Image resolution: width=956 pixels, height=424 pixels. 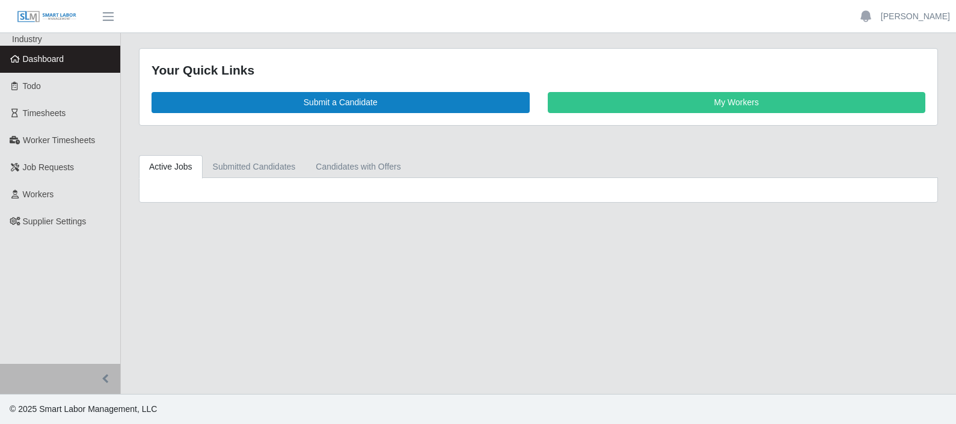 I want to click on a: My Workers, so click(x=737, y=102).